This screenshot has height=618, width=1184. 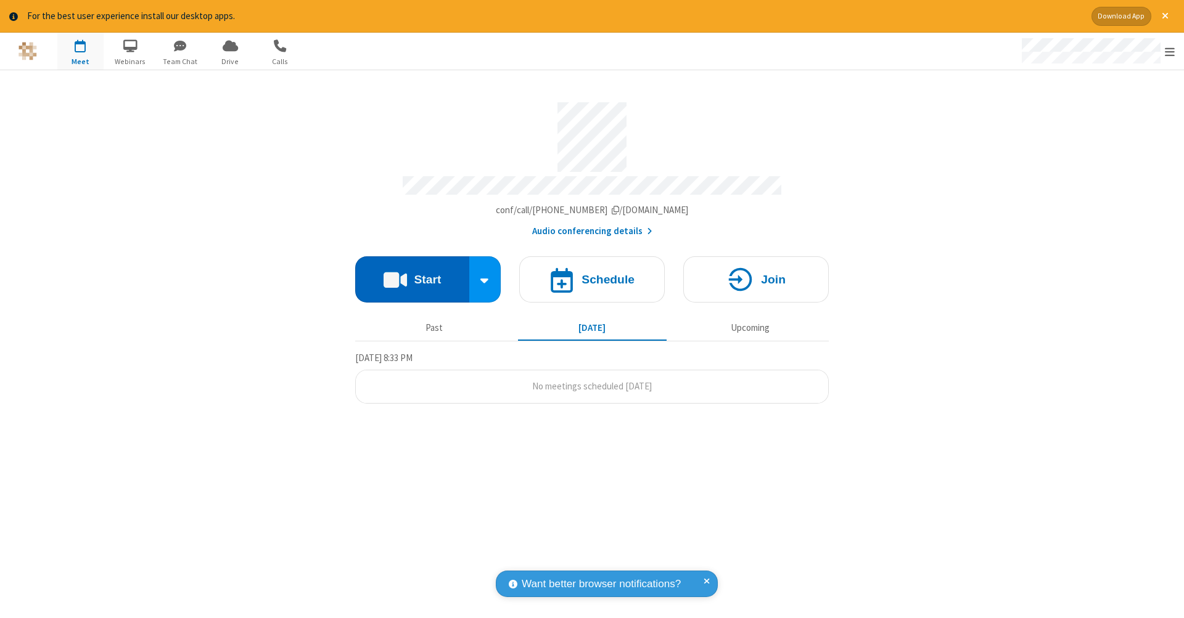 I want to click on section: Account details, so click(x=592, y=165).